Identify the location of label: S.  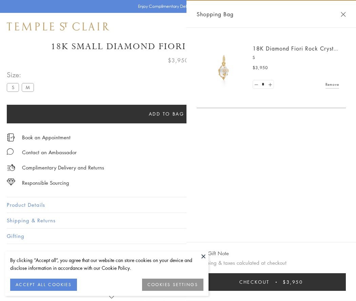
(13, 87).